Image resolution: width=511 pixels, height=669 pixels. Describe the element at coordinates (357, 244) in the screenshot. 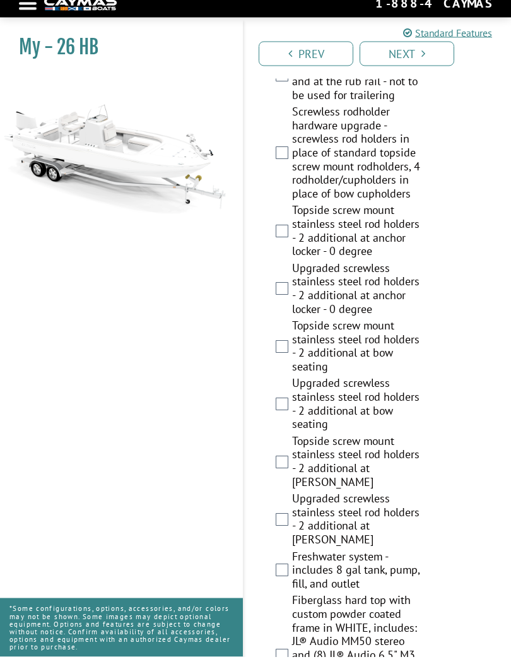

I see `label: Topside screw mount stainless steel rod holders - 2 additional at anchor locker - 0 degree` at that location.